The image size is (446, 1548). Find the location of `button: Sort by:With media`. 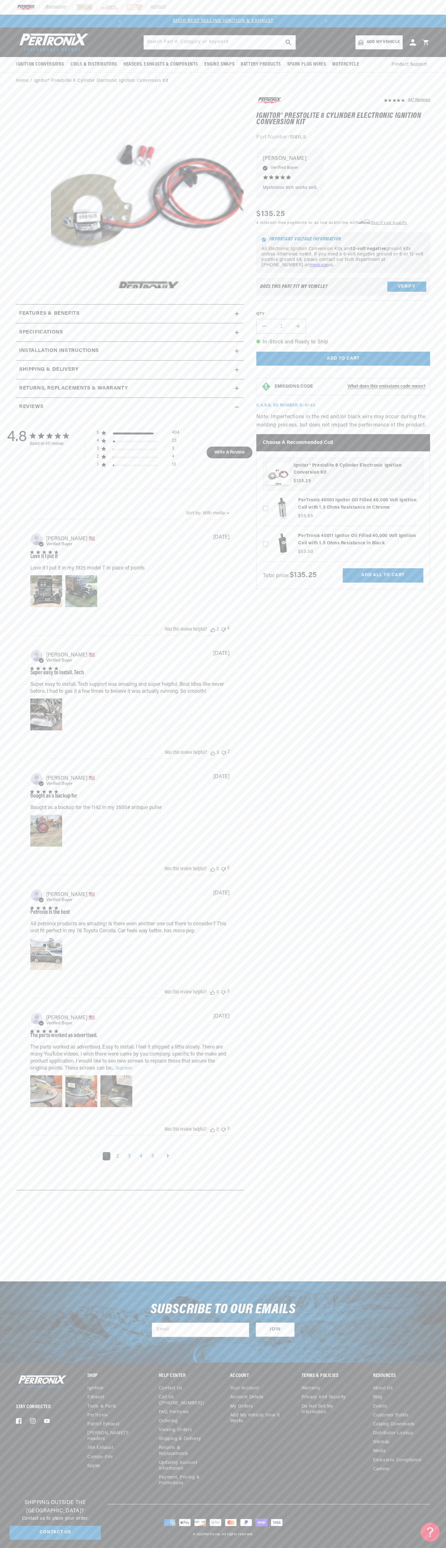

button: Sort by:With media is located at coordinates (208, 513).